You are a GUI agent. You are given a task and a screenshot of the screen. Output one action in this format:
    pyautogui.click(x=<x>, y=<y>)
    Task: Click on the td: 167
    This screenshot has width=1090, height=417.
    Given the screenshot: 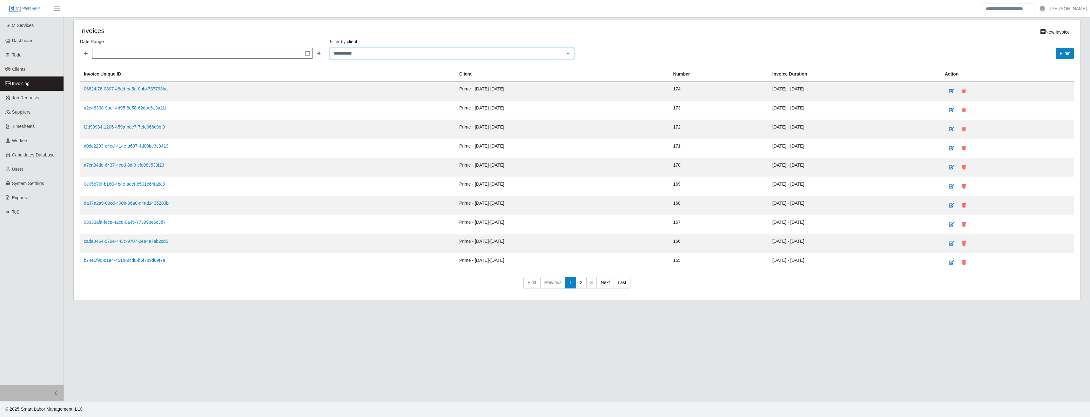 What is the action you would take?
    pyautogui.click(x=719, y=225)
    